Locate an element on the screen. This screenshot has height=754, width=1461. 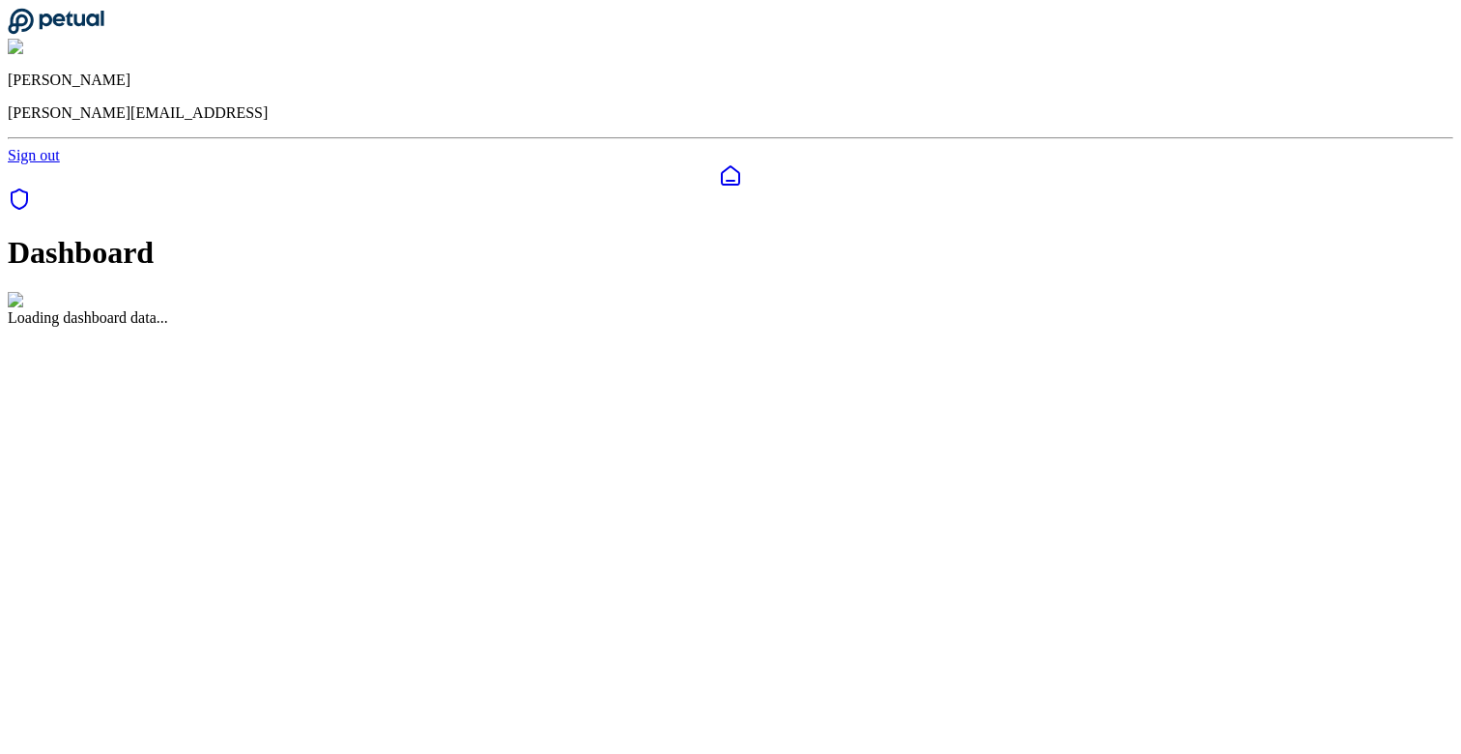
a: SOC is located at coordinates (731, 201).